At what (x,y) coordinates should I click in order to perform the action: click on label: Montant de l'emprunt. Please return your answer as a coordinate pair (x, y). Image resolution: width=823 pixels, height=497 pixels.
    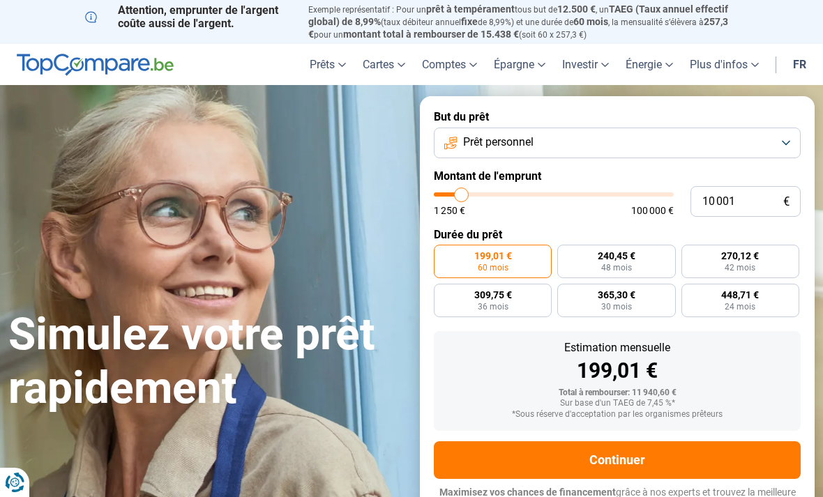
    Looking at the image, I should click on (617, 176).